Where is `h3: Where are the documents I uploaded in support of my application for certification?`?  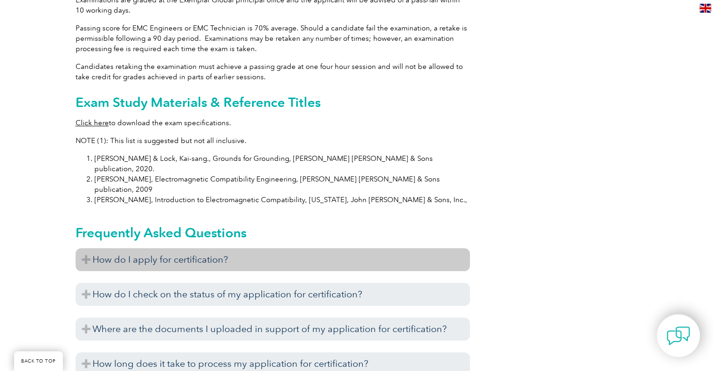 h3: Where are the documents I uploaded in support of my application for certification? is located at coordinates (273, 329).